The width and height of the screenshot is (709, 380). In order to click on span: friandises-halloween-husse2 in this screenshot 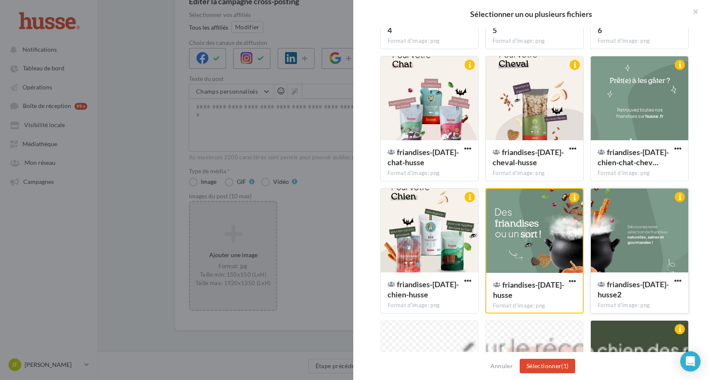, I will do `click(633, 289)`.